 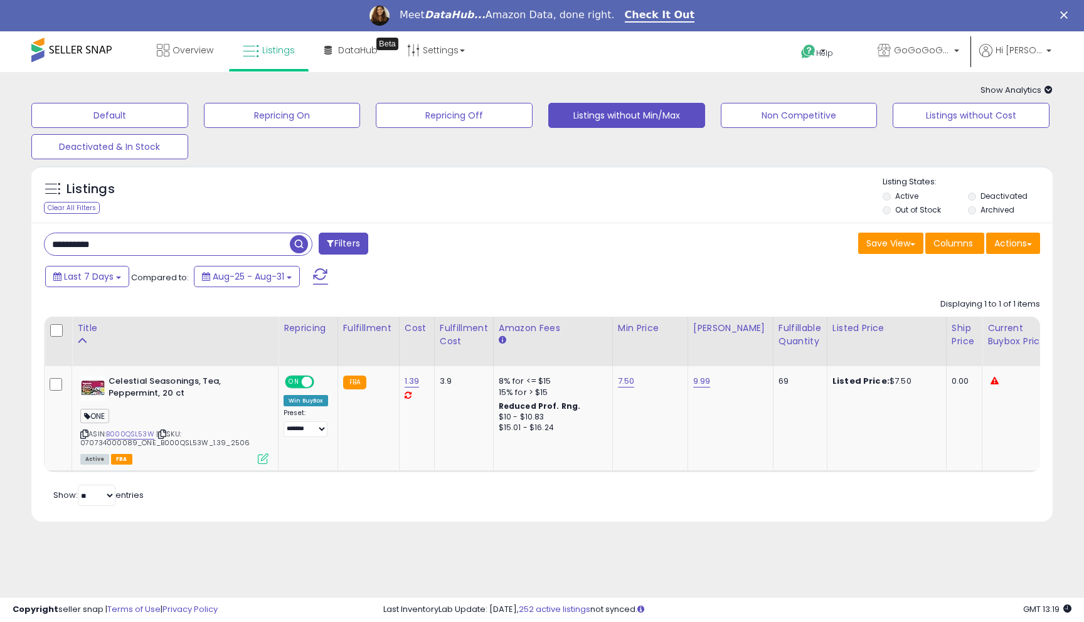 What do you see at coordinates (906, 196) in the screenshot?
I see `label: Active` at bounding box center [906, 196].